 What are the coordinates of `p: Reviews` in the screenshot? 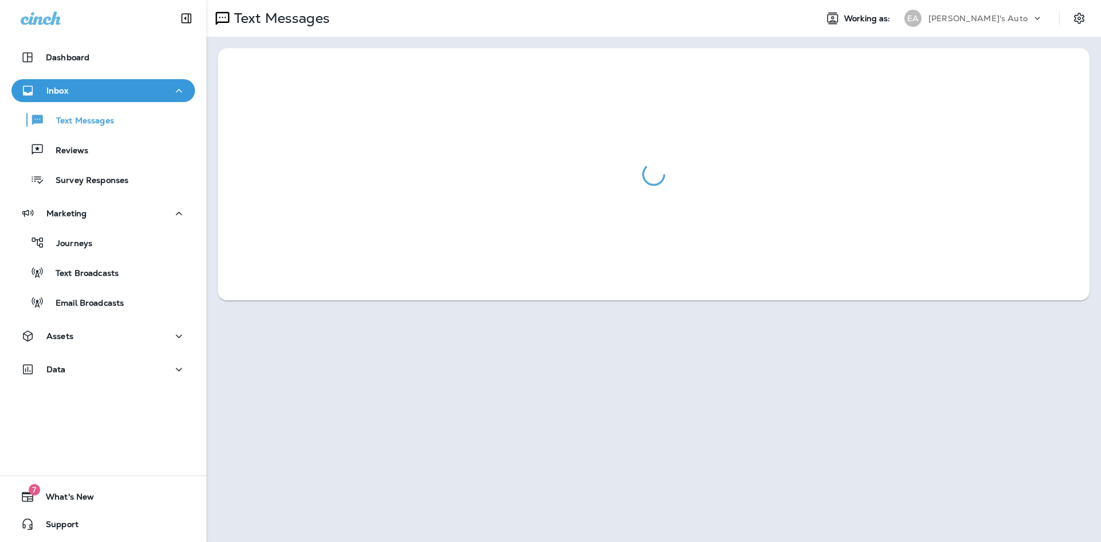 It's located at (66, 151).